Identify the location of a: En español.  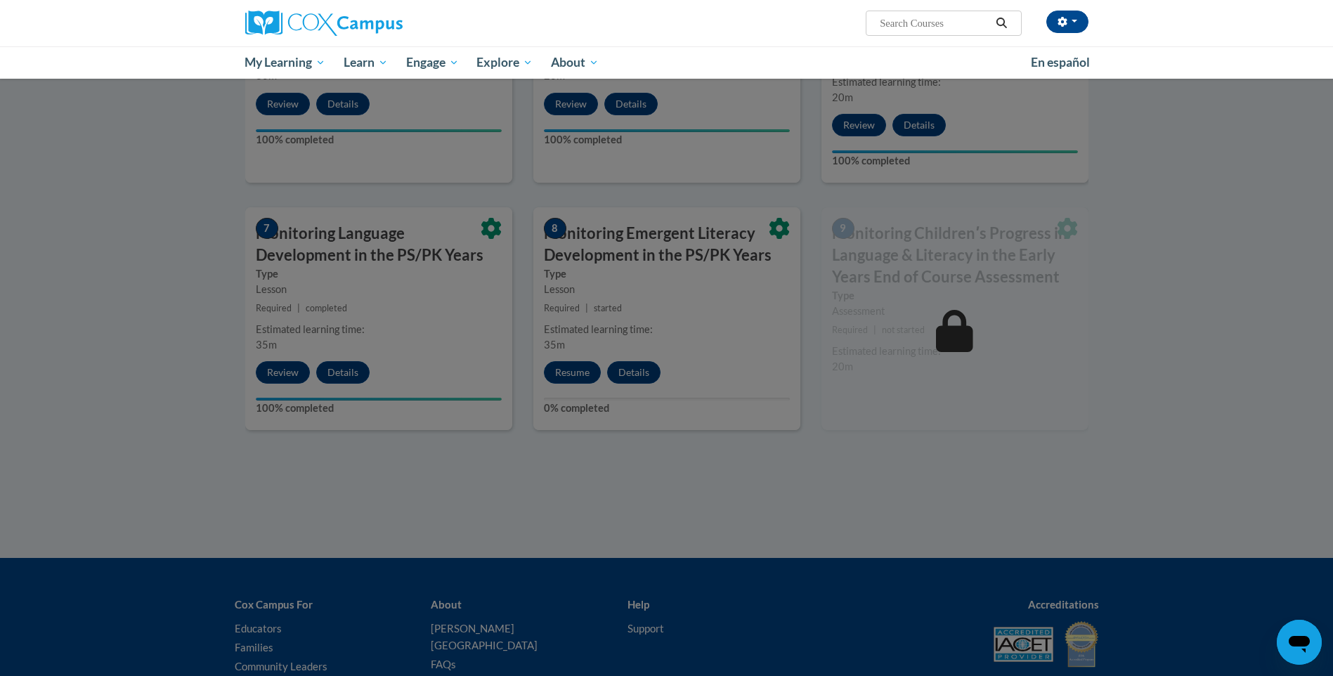
(1060, 63).